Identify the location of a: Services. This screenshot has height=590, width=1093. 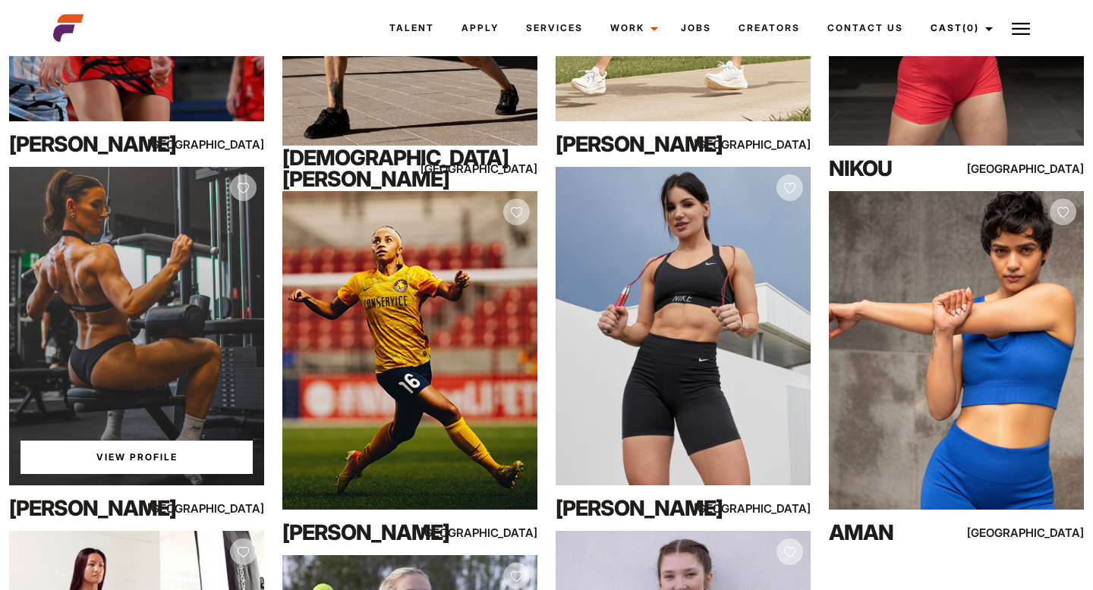
(554, 28).